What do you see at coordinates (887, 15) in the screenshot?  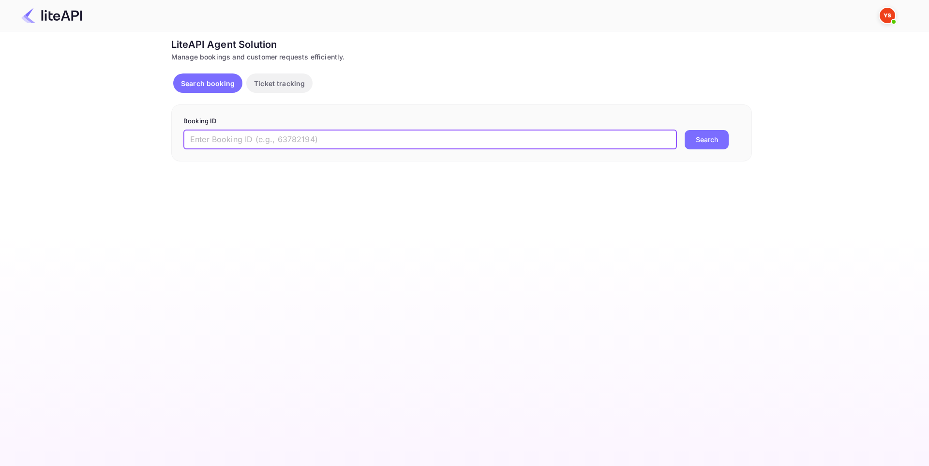 I see `img: Yandex Support` at bounding box center [887, 15].